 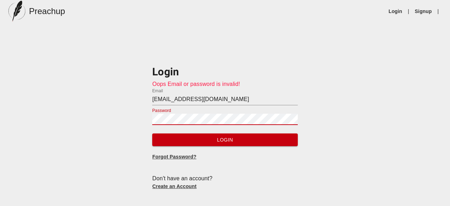 What do you see at coordinates (162, 110) in the screenshot?
I see `label: Password` at bounding box center [162, 110].